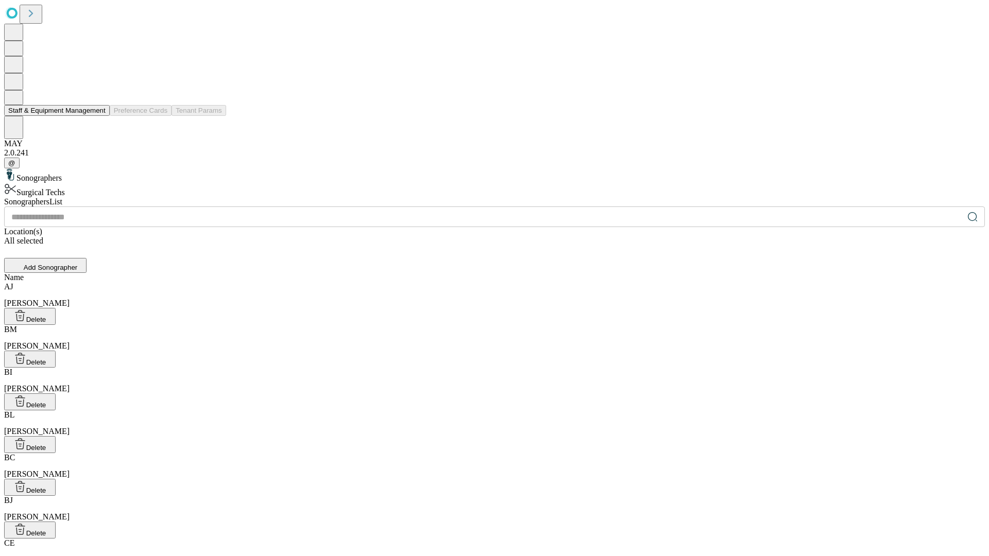 The width and height of the screenshot is (989, 556). What do you see at coordinates (494, 278) in the screenshot?
I see `div: Name` at bounding box center [494, 278].